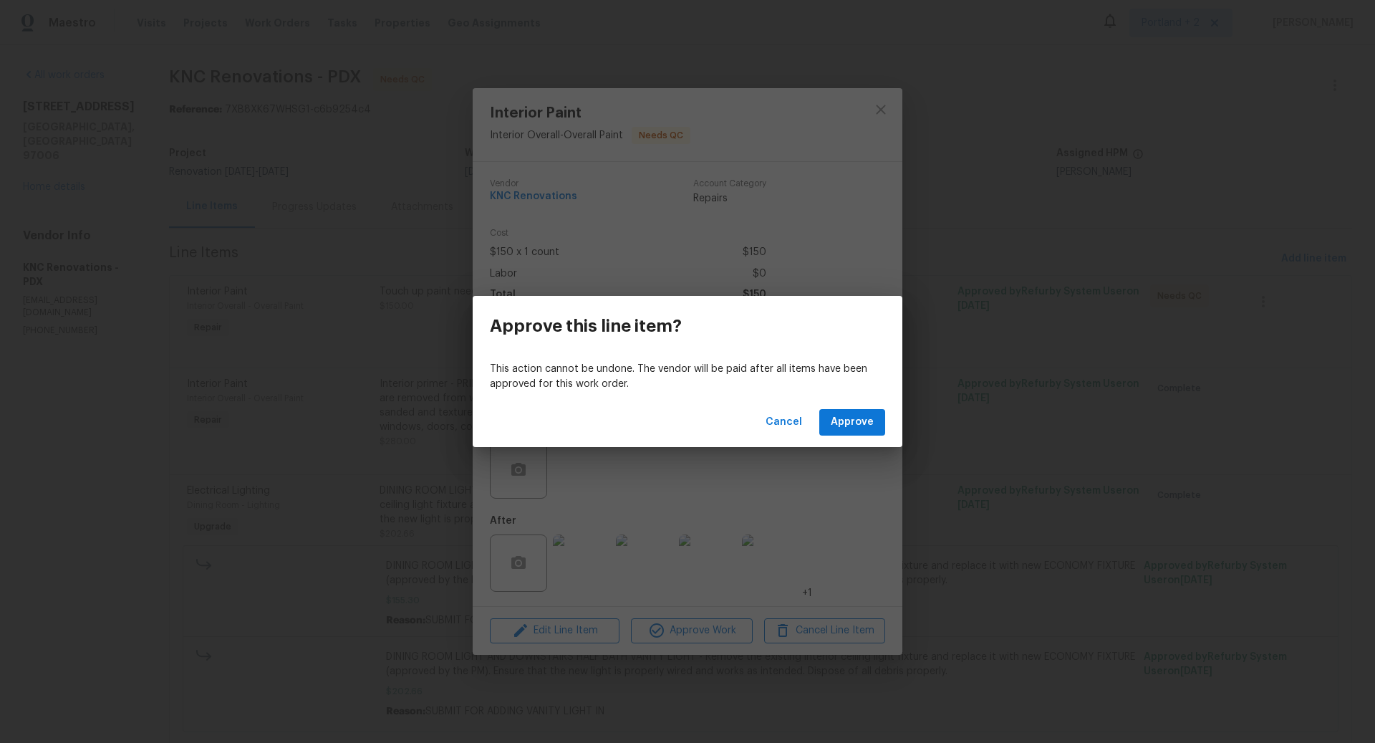  Describe the element at coordinates (688, 377) in the screenshot. I see `p: This action cannot be undone. The vendor will be paid after all items have been approved for this...` at that location.